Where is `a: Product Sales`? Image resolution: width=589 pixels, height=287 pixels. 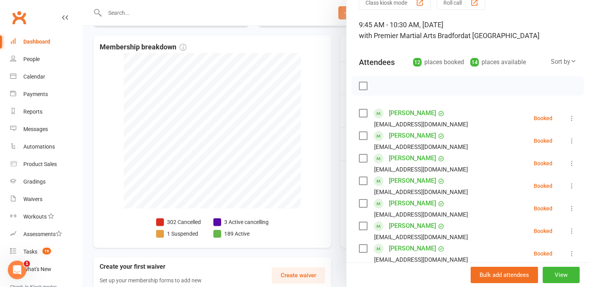
a: Product Sales is located at coordinates (46, 164).